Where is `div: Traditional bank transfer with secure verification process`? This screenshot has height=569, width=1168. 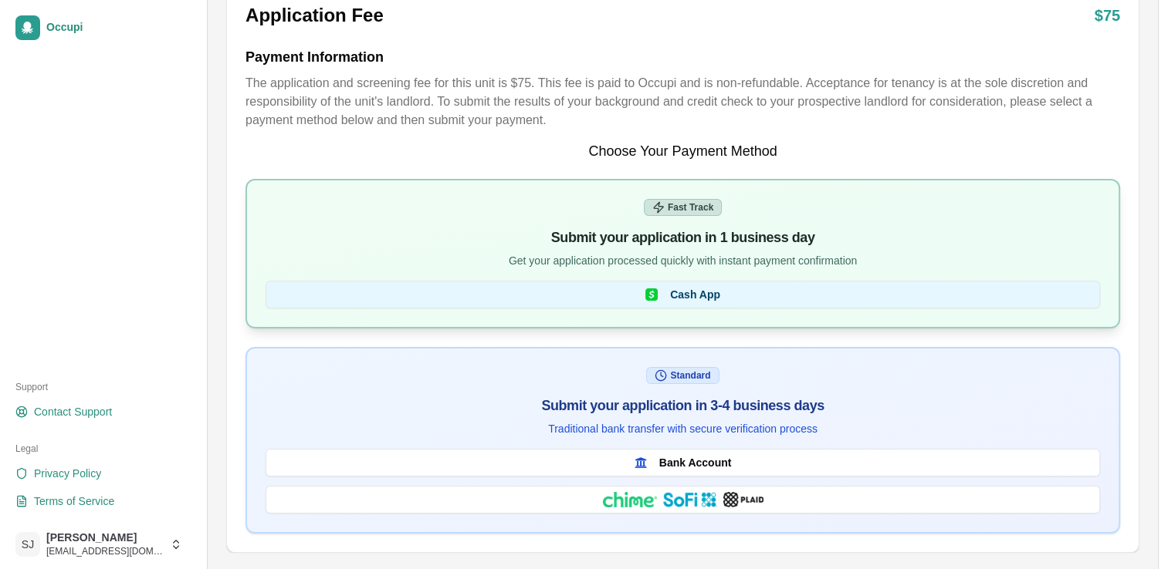 div: Traditional bank transfer with secure verification process is located at coordinates (682, 429).